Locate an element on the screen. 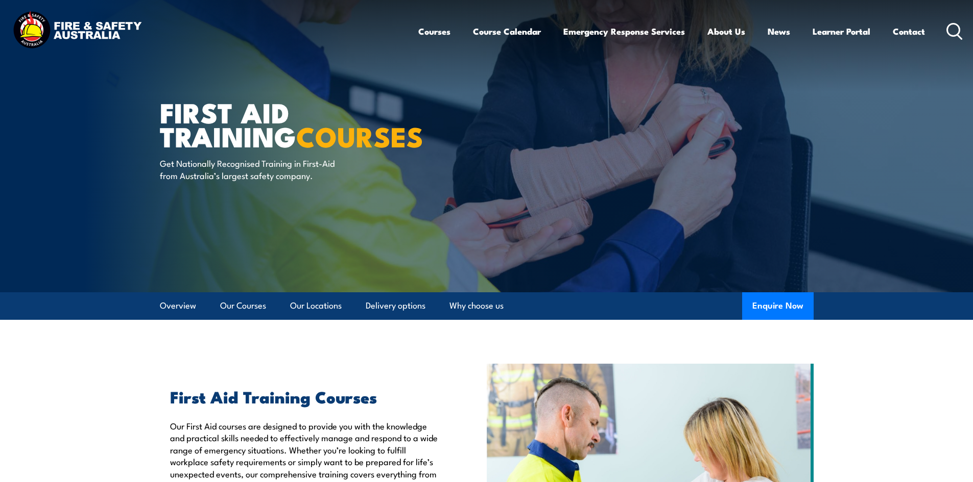  h2: First Aid Training Courses is located at coordinates (305, 397).